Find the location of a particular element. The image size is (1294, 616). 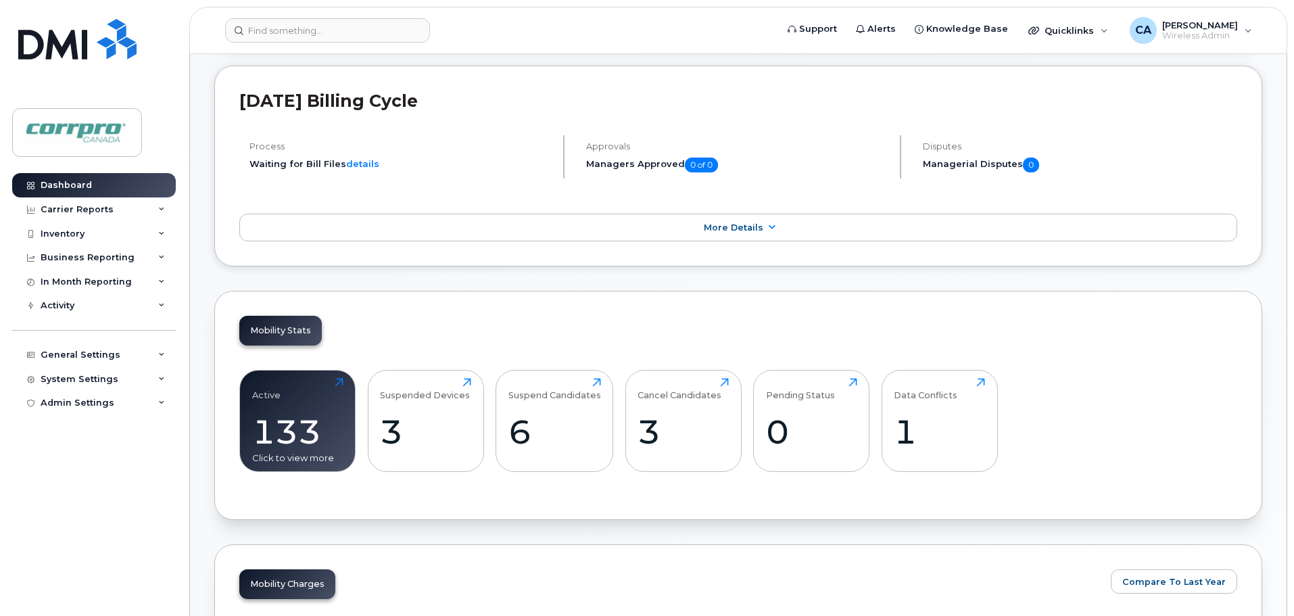

div: Cancel Candidates is located at coordinates (680, 389).